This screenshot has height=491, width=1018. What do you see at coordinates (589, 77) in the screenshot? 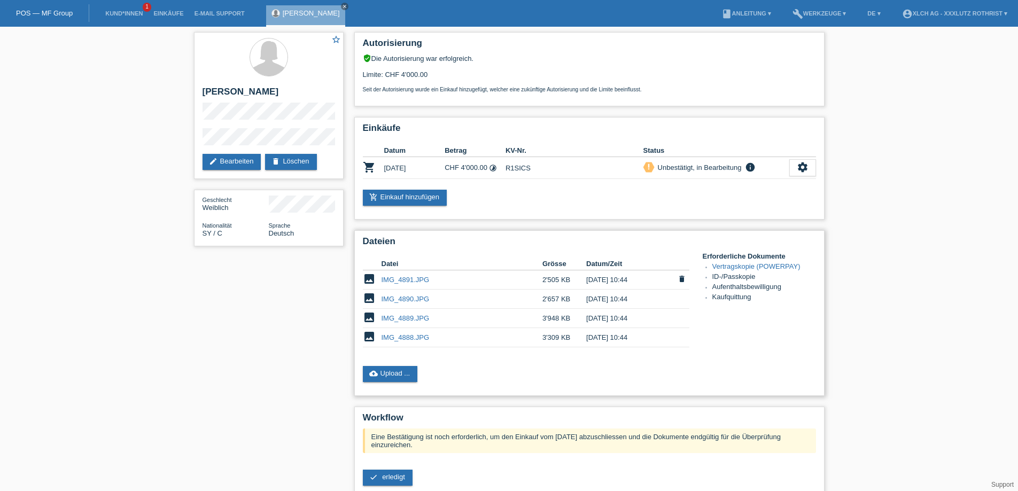
I see `div: Limite: CHF 4'000.00` at bounding box center [589, 77].